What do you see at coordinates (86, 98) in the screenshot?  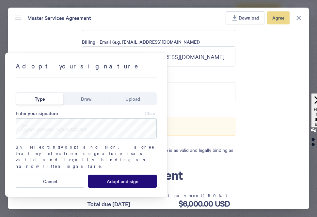 I see `div: Signature type` at bounding box center [86, 98].